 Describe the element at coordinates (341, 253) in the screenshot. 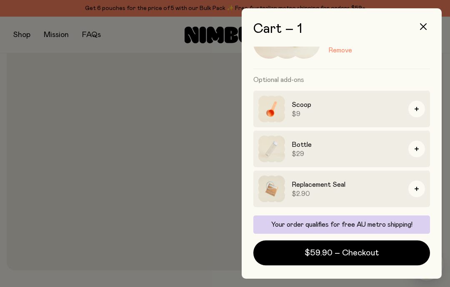

I see `span: $59.90 – Checkout` at that location.